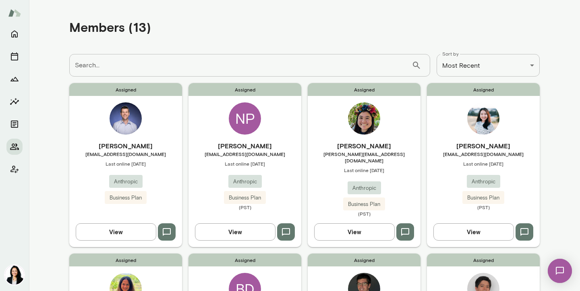 Image resolution: width=580 pixels, height=291 pixels. Describe the element at coordinates (14, 56) in the screenshot. I see `button: Sessions` at that location.